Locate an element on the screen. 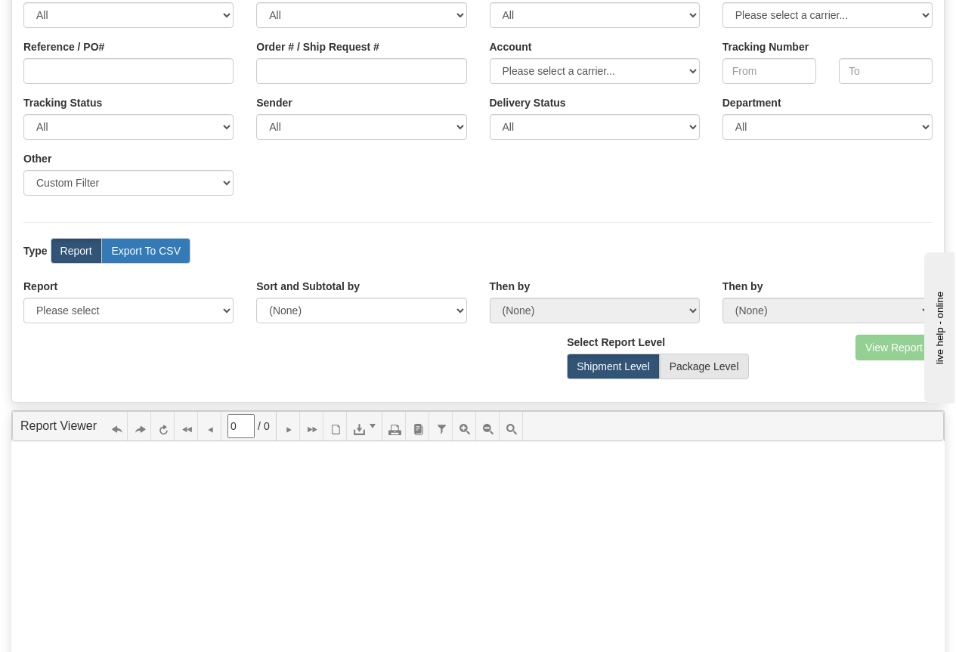 The image size is (956, 652). label: Please ensure data set in report has been RECENTLY tracked from your Shipment History is located at coordinates (528, 103).